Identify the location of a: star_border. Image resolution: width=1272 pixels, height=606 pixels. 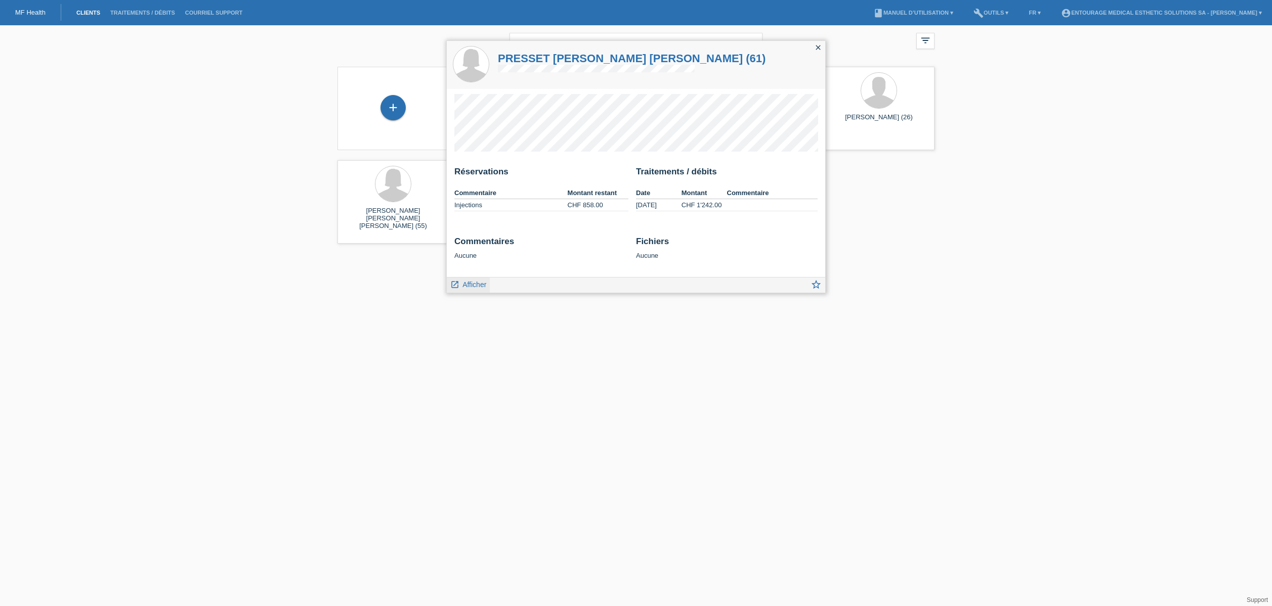
(816, 286).